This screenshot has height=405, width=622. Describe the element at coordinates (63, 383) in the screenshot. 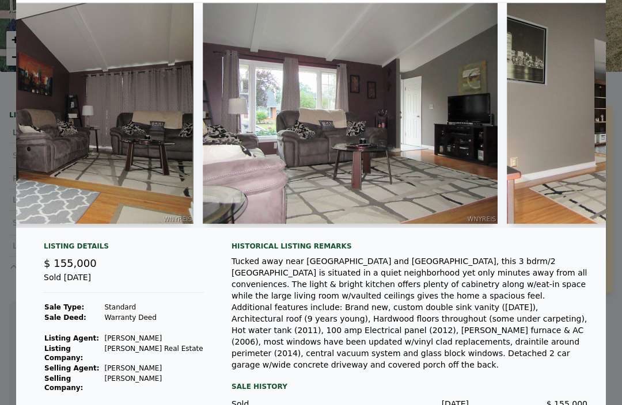

I see `strong: Selling Company:` at that location.